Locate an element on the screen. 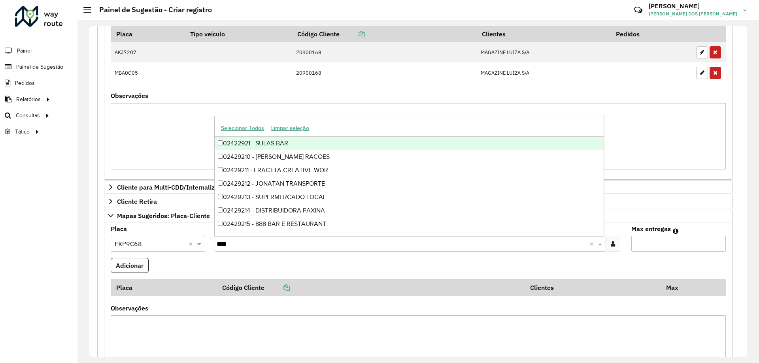 This screenshot has height=363, width=759. h2: Painel de Sugestão - Criar registro is located at coordinates (151, 10).